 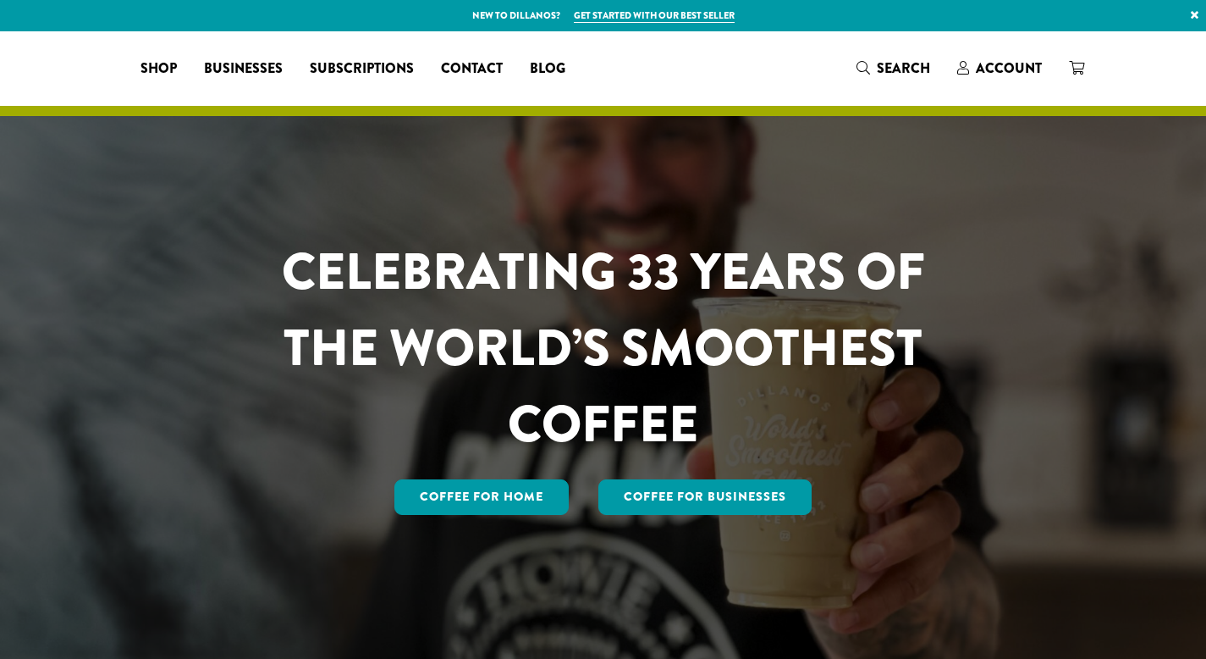 What do you see at coordinates (361, 69) in the screenshot?
I see `span: Subscriptions` at bounding box center [361, 69].